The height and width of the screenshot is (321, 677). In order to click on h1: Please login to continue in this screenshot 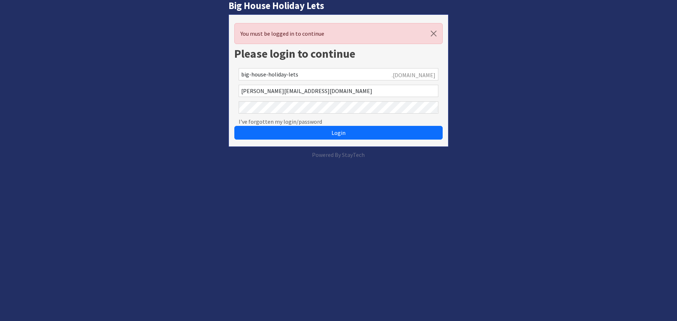, I will do `click(338, 54)`.